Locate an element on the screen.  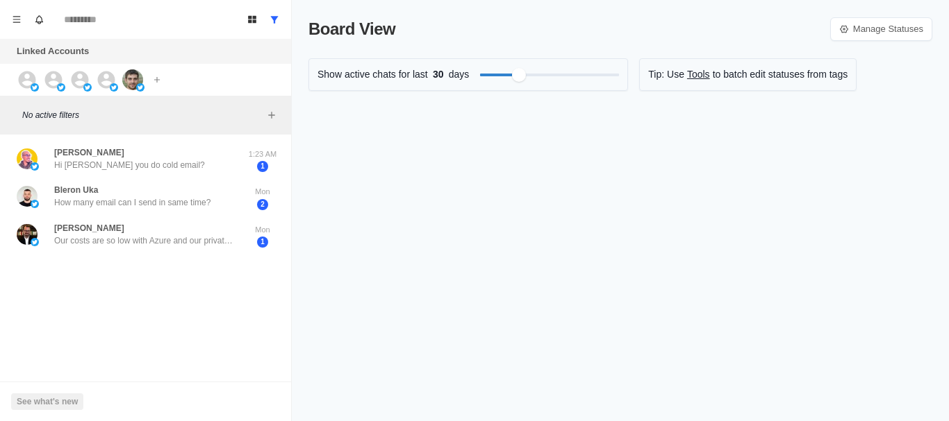
p: Tip: Use is located at coordinates (666, 74).